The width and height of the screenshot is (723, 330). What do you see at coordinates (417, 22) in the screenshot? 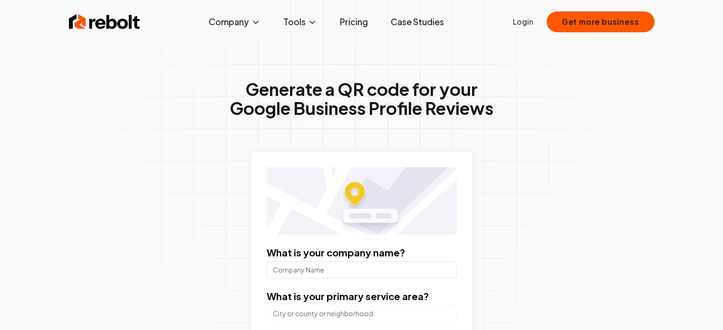
I see `a: Case Studies` at bounding box center [417, 22].